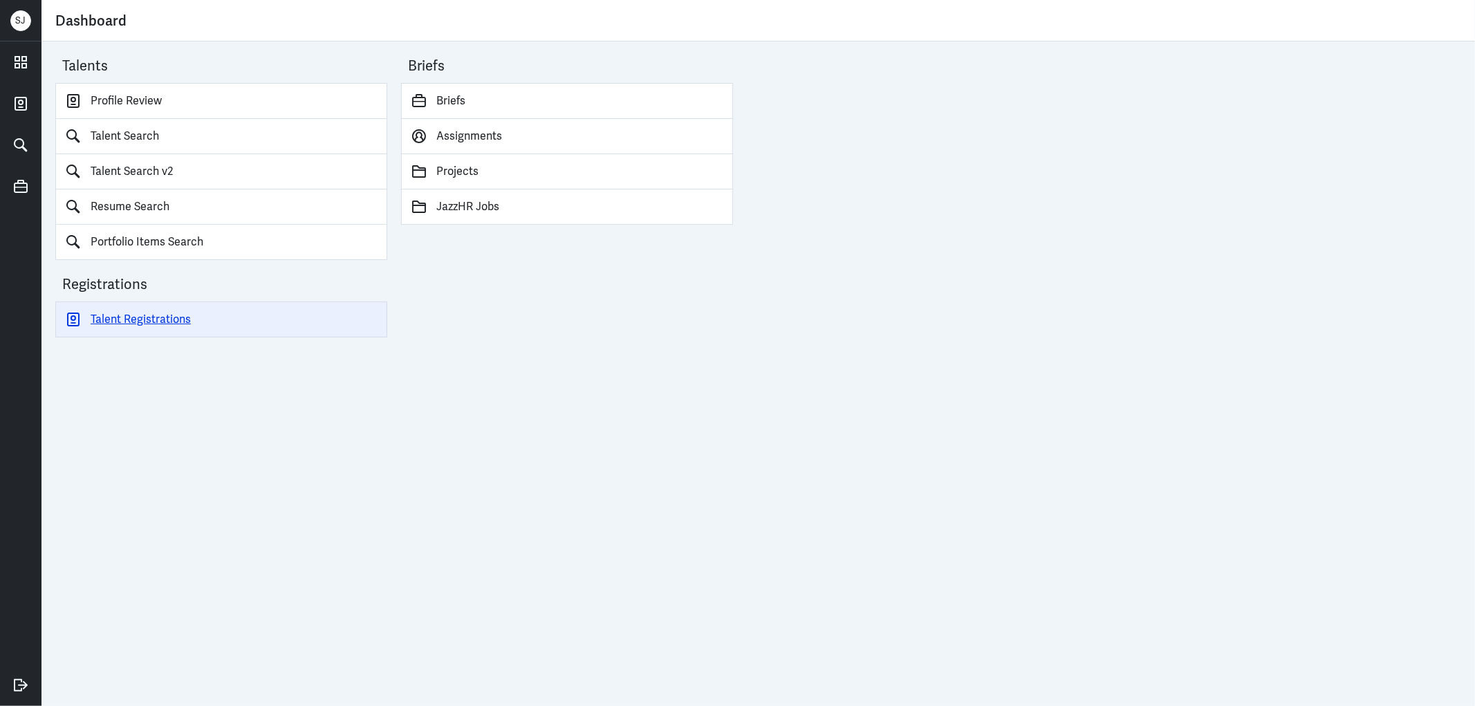  What do you see at coordinates (225, 69) in the screenshot?
I see `div: Talents` at bounding box center [225, 69].